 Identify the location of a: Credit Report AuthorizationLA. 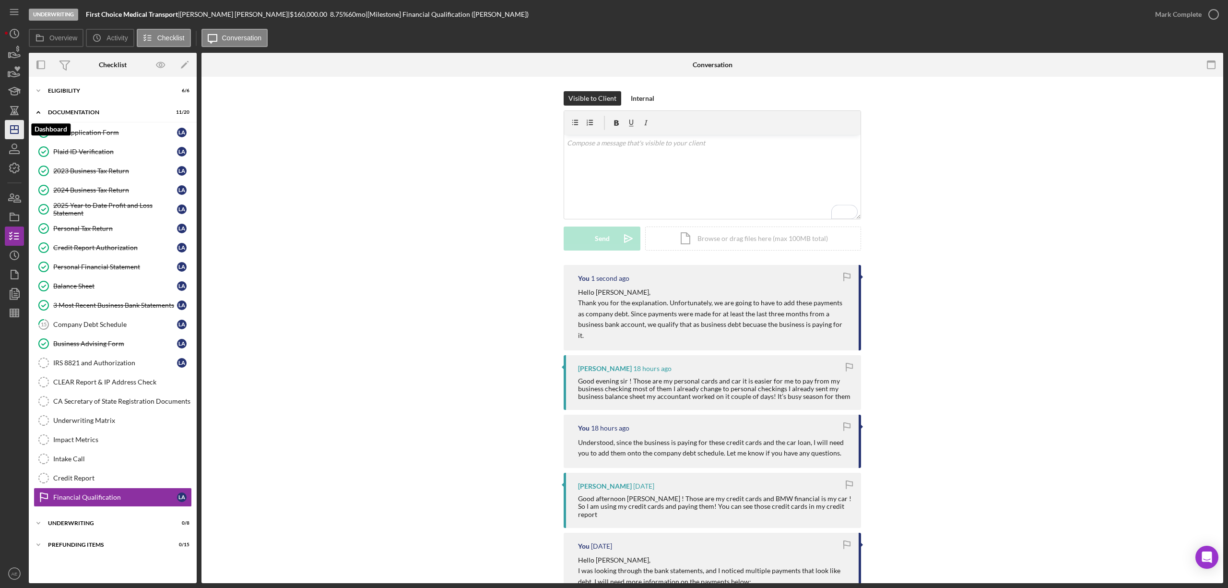
(113, 248).